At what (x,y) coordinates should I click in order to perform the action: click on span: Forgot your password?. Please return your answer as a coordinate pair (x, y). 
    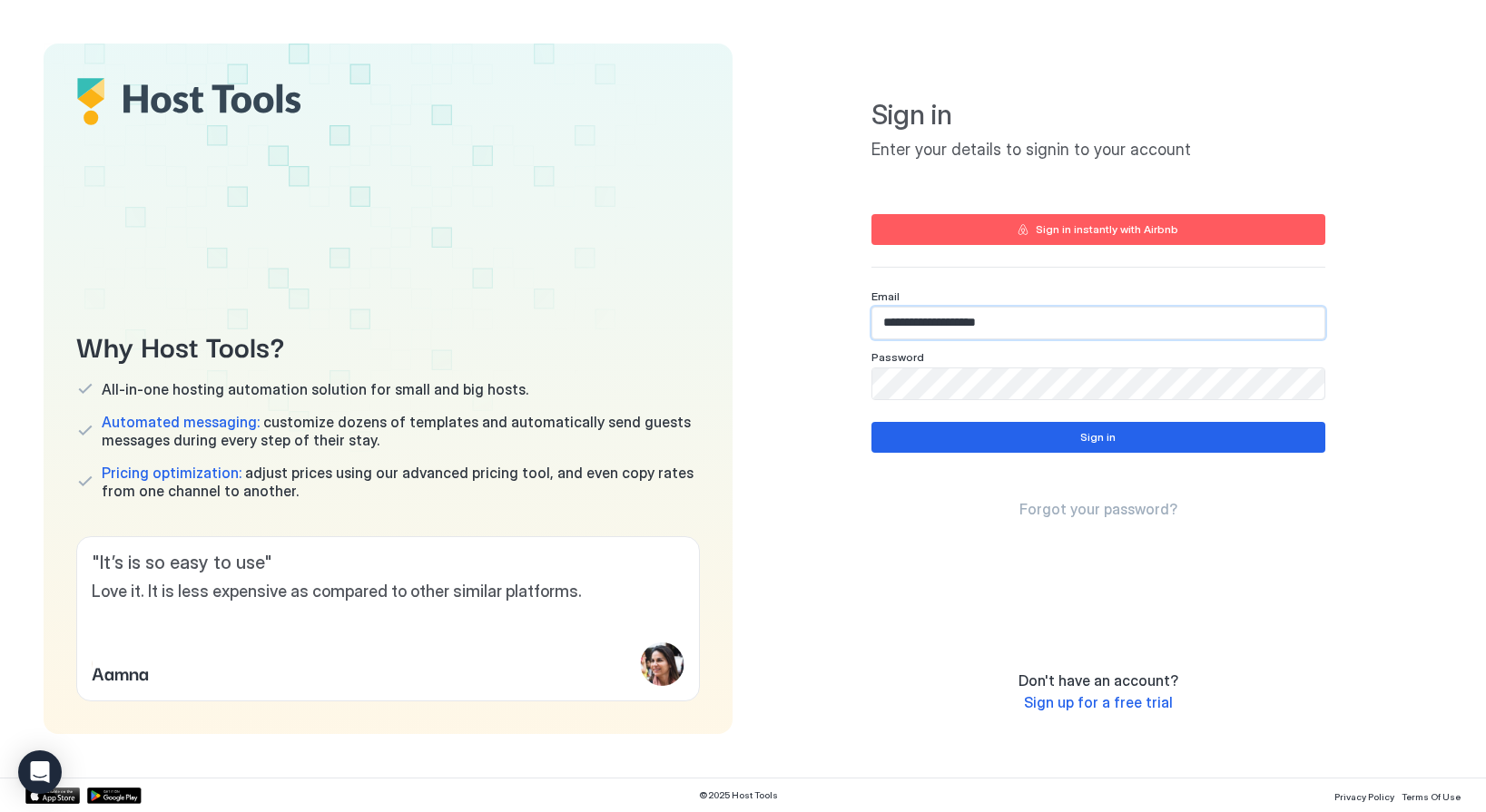
    Looking at the image, I should click on (1098, 509).